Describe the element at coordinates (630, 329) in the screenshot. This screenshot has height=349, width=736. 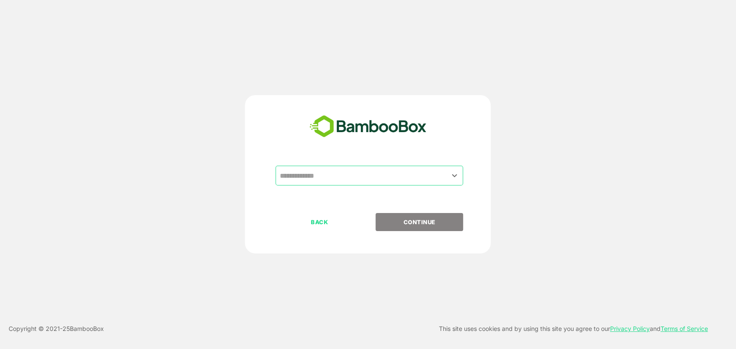
I see `a: Privacy Policy` at that location.